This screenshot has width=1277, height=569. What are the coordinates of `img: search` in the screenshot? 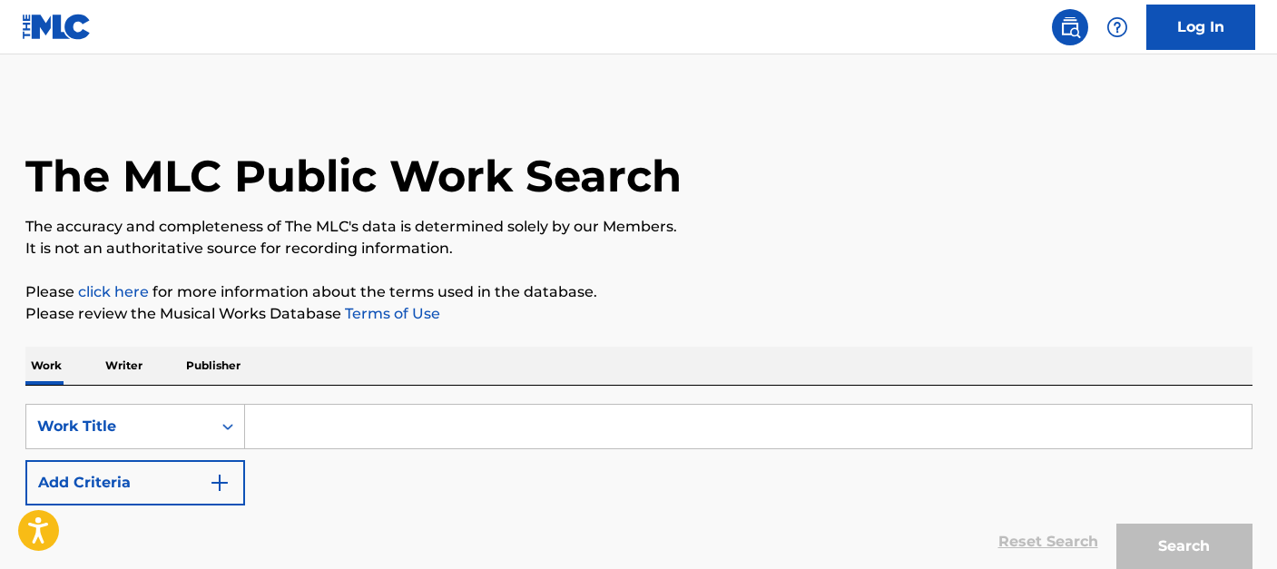 It's located at (1070, 27).